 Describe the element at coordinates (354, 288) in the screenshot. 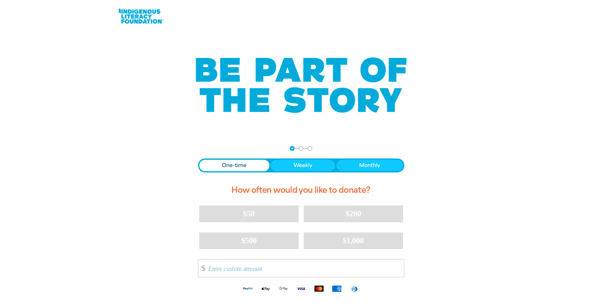

I see `img: Diners Club logo` at that location.